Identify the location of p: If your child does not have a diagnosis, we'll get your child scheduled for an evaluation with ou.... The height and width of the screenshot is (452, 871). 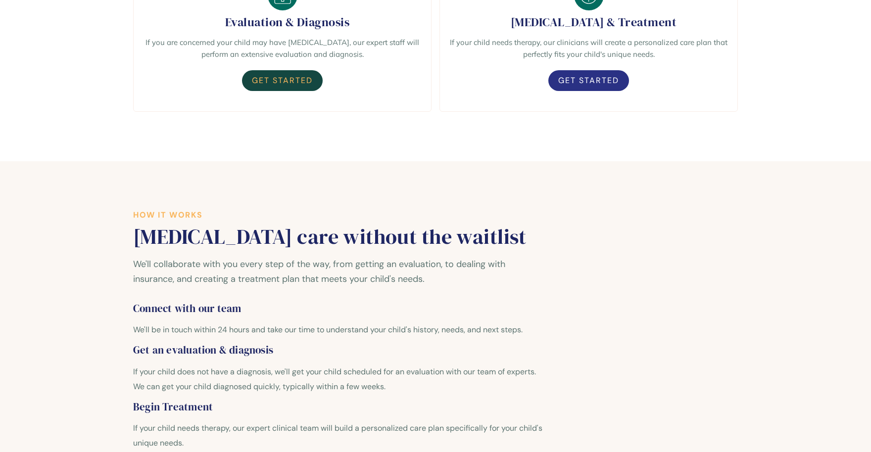
(339, 379).